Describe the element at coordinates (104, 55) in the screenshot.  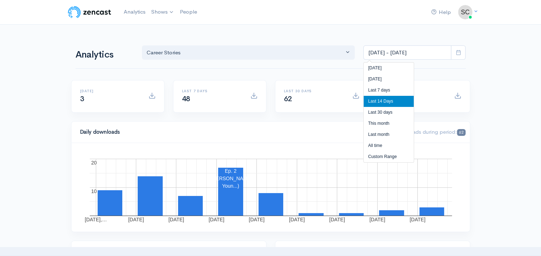
I see `h1: Analytics` at that location.